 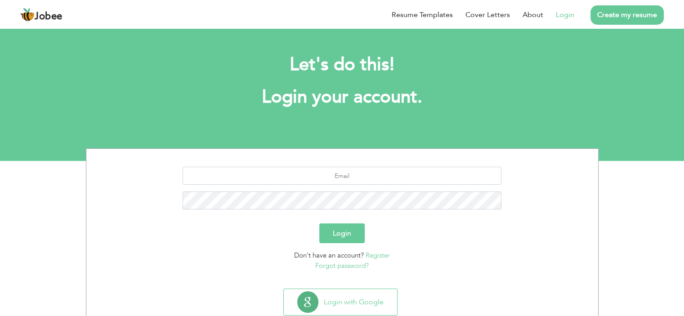 What do you see at coordinates (340, 302) in the screenshot?
I see `button: Login with Google` at bounding box center [340, 302].